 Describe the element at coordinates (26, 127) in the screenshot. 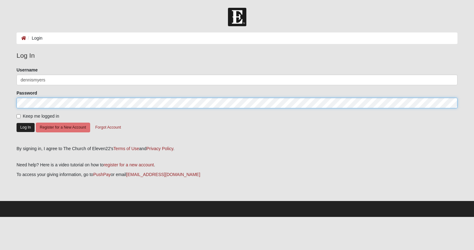

I see `button: Log In` at that location.